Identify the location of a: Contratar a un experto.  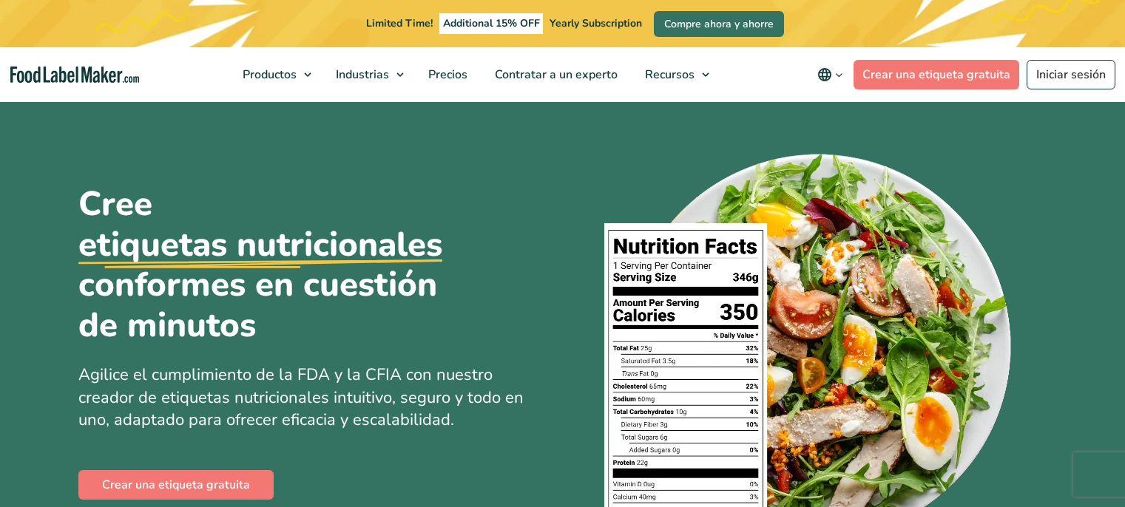
(555, 75).